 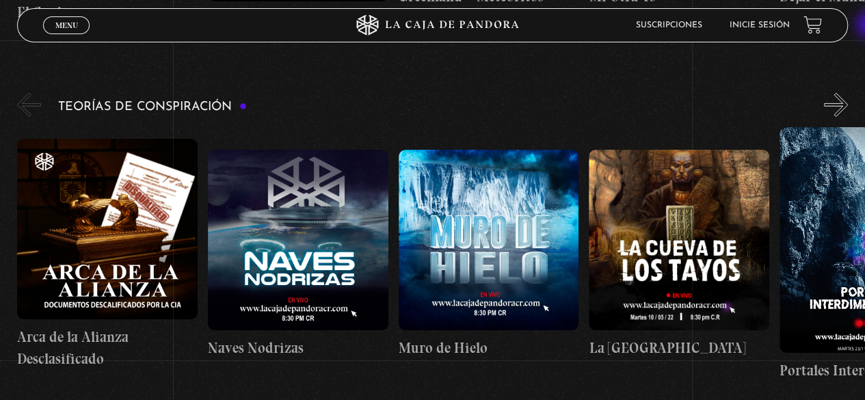 I want to click on h4: Naves Nodrizas, so click(x=298, y=348).